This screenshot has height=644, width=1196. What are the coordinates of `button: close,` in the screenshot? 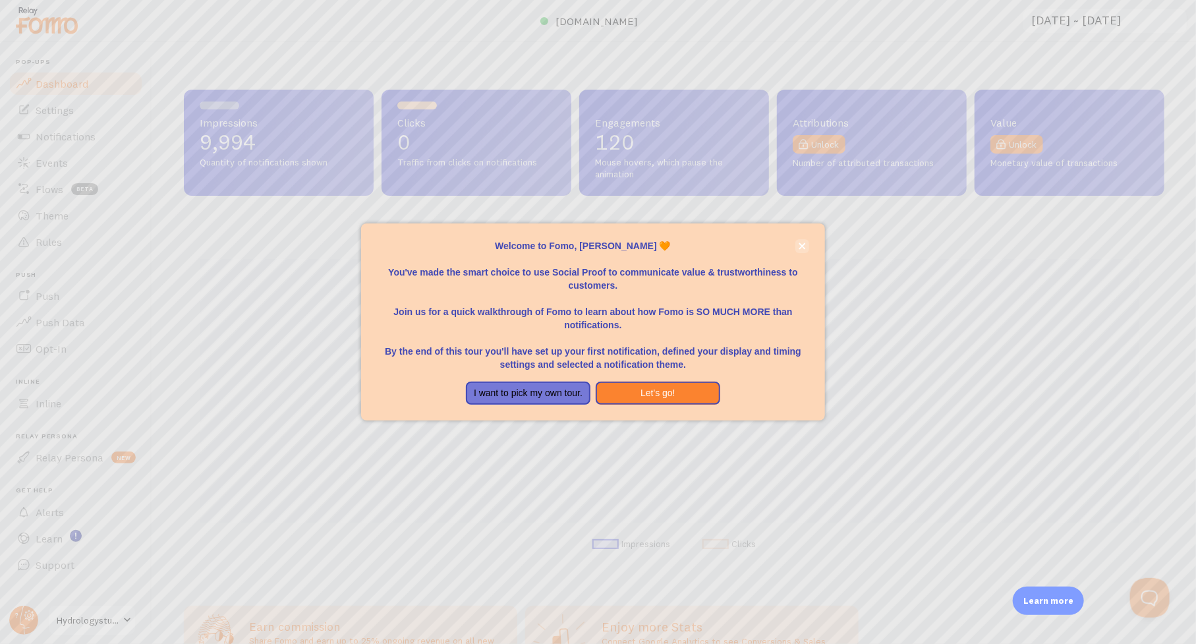 It's located at (802, 246).